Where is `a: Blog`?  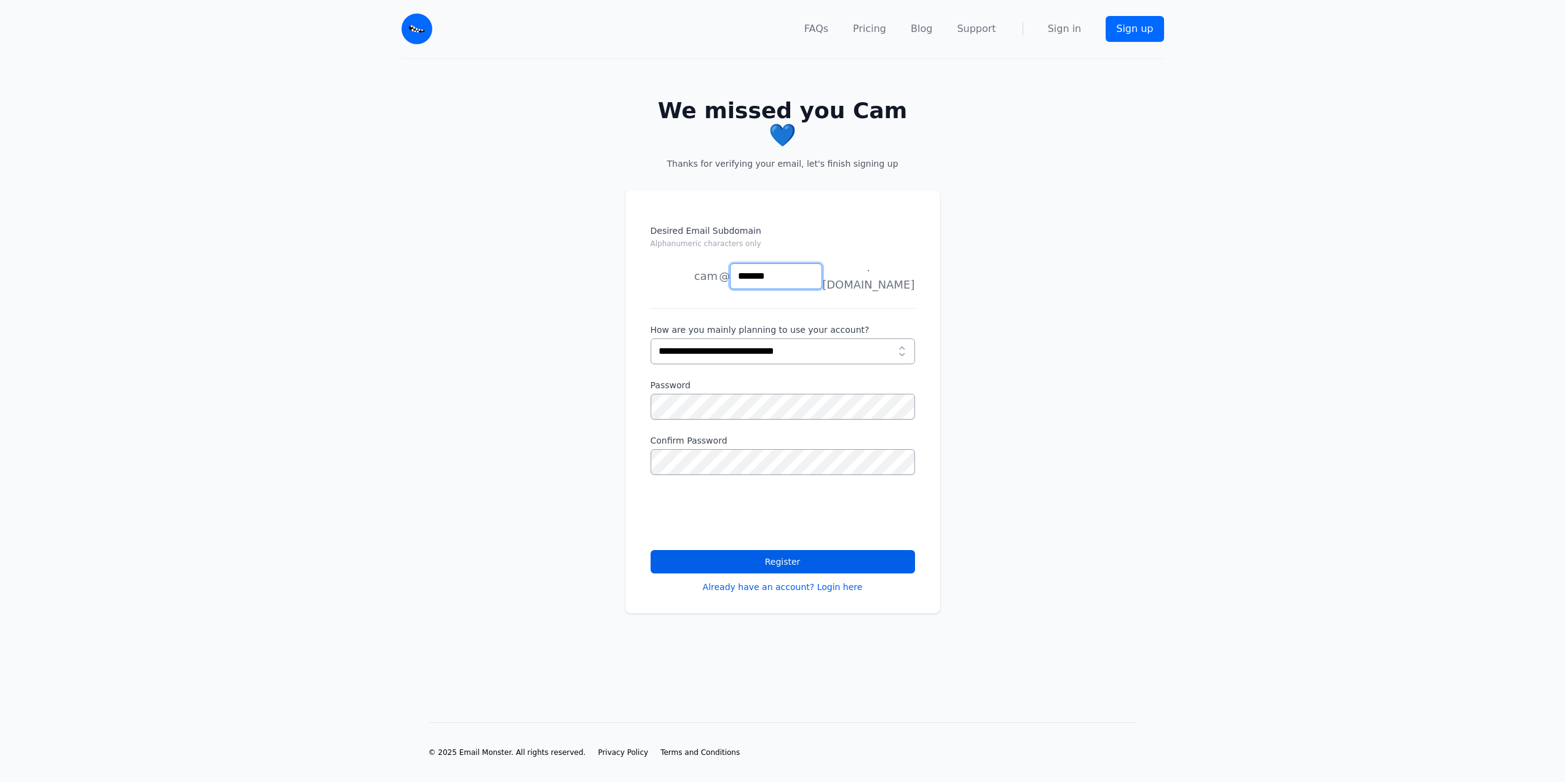 a: Blog is located at coordinates (921, 29).